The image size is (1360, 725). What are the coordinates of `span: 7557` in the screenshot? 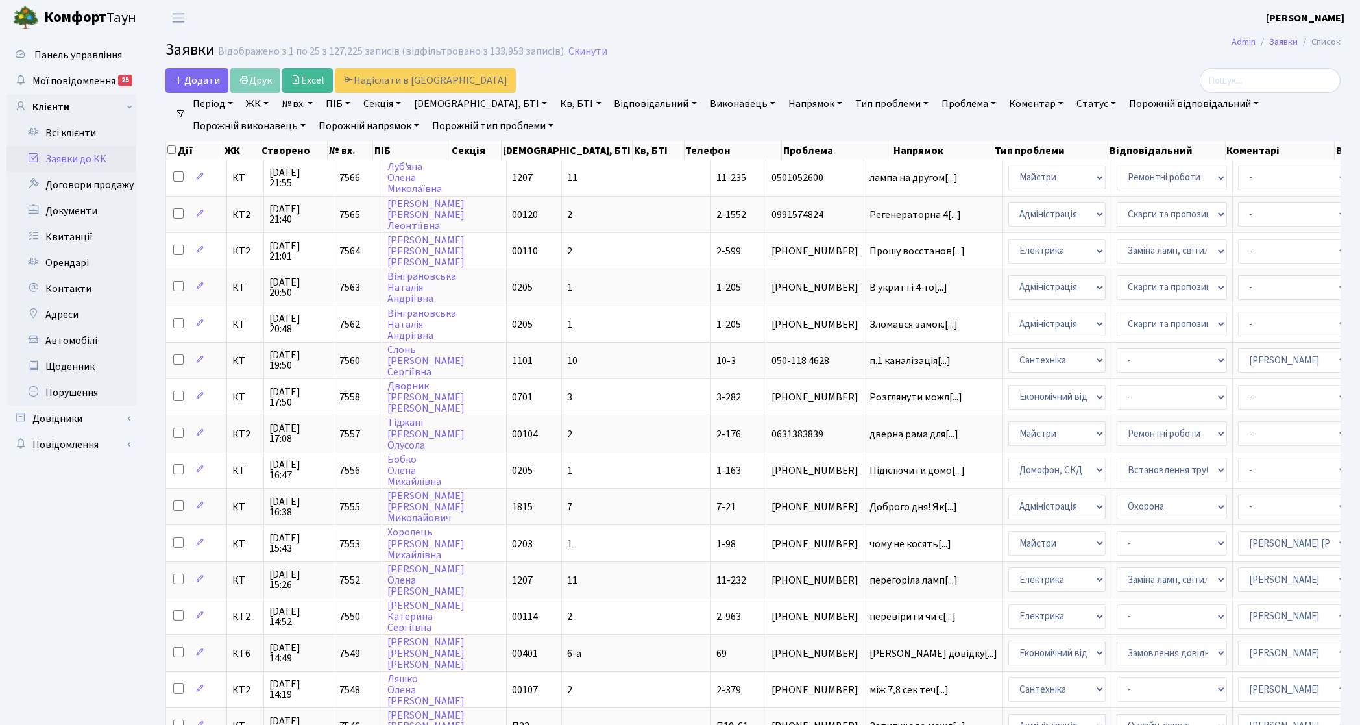 It's located at (350, 434).